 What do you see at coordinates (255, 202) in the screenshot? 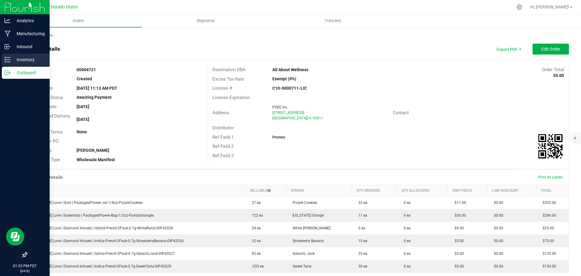
I see `span: 27 ea` at bounding box center [255, 202].